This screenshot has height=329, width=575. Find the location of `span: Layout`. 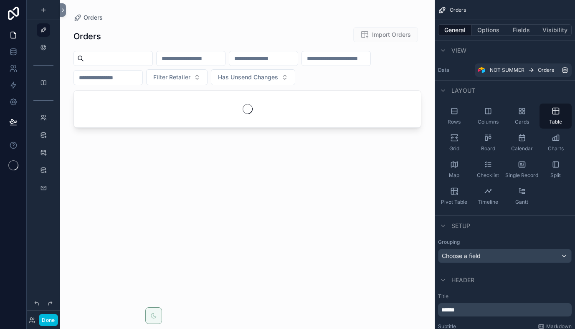

span: Layout is located at coordinates (463, 91).